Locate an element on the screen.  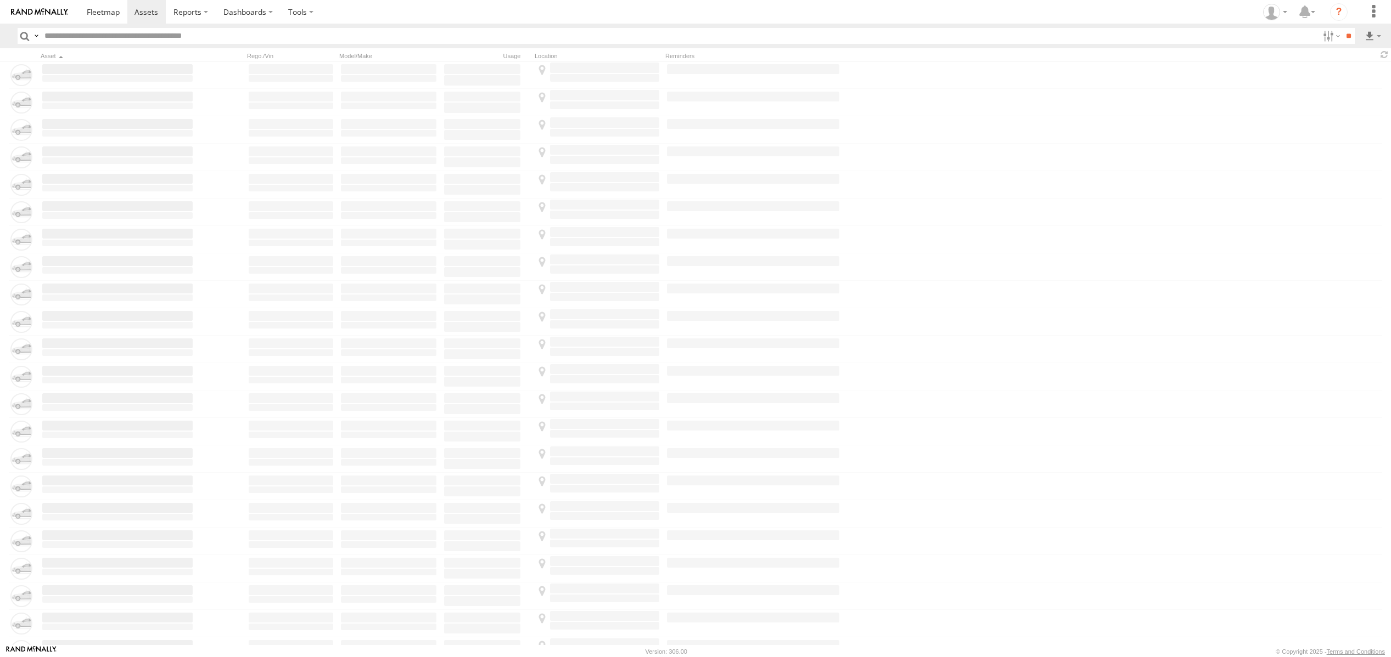
div: Usage is located at coordinates (486, 56).